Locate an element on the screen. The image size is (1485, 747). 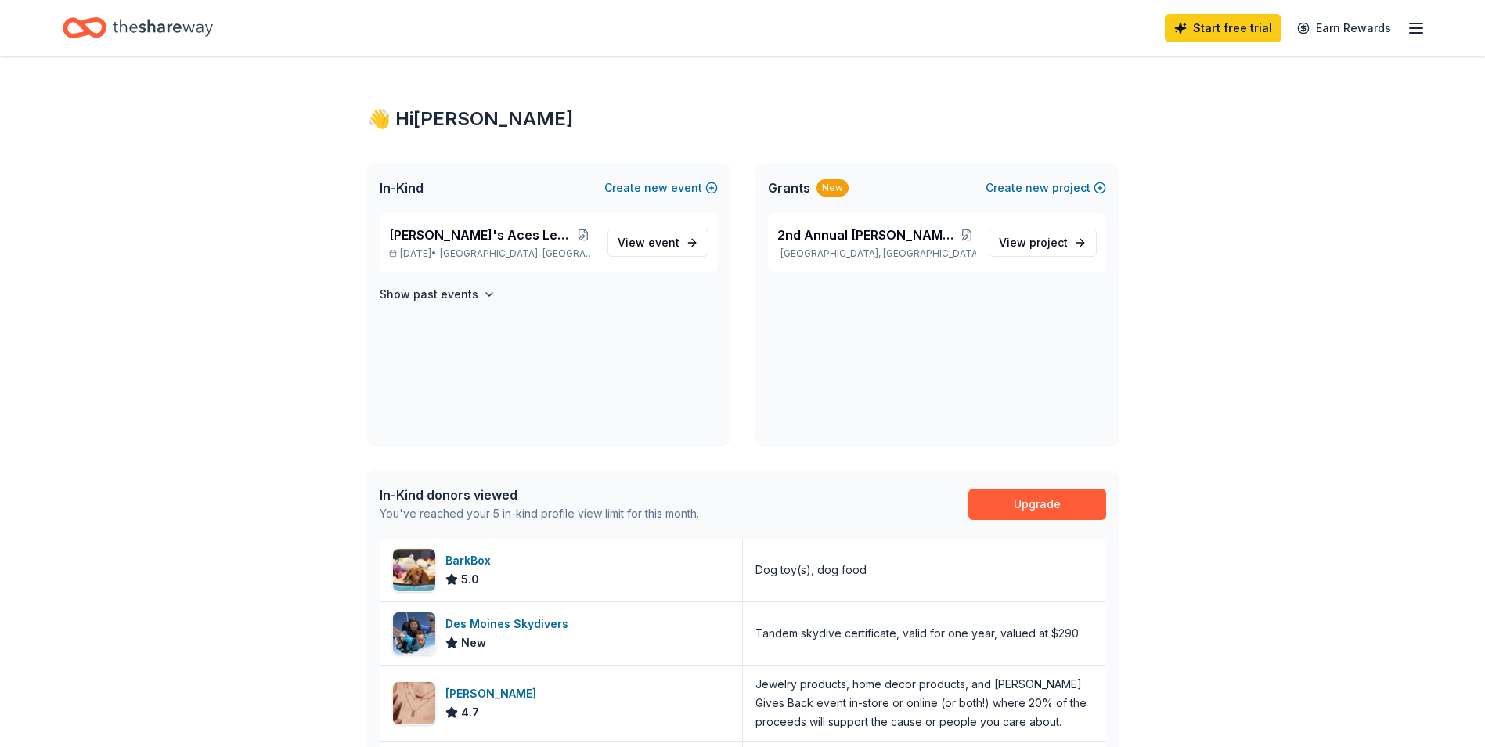
span: 4.7 is located at coordinates (470, 713).